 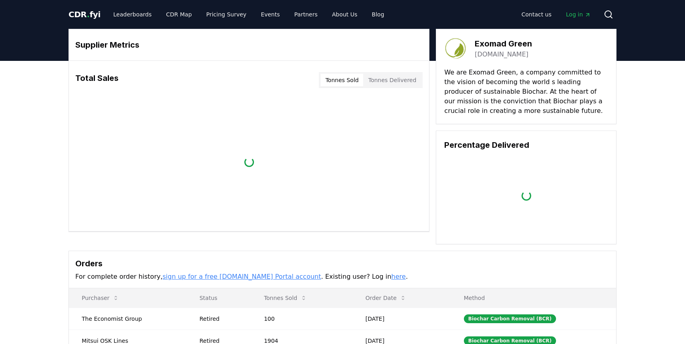 What do you see at coordinates (579, 14) in the screenshot?
I see `a: Log in` at bounding box center [579, 14].